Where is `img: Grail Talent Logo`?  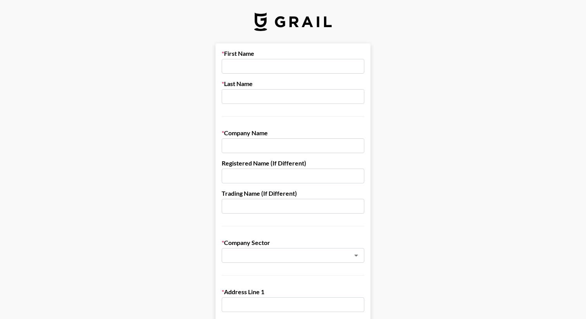 img: Grail Talent Logo is located at coordinates (293, 22).